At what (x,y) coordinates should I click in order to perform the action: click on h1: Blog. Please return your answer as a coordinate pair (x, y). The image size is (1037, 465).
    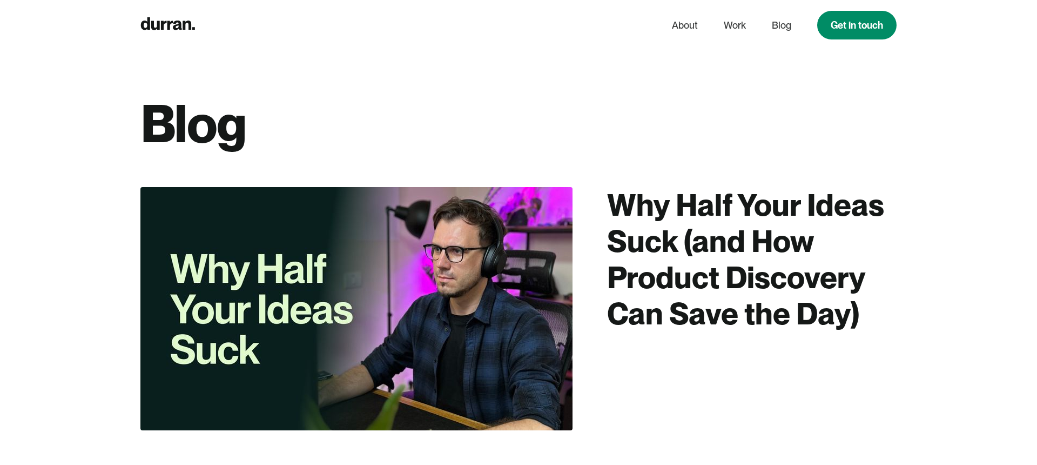
    Looking at the image, I should click on (519, 124).